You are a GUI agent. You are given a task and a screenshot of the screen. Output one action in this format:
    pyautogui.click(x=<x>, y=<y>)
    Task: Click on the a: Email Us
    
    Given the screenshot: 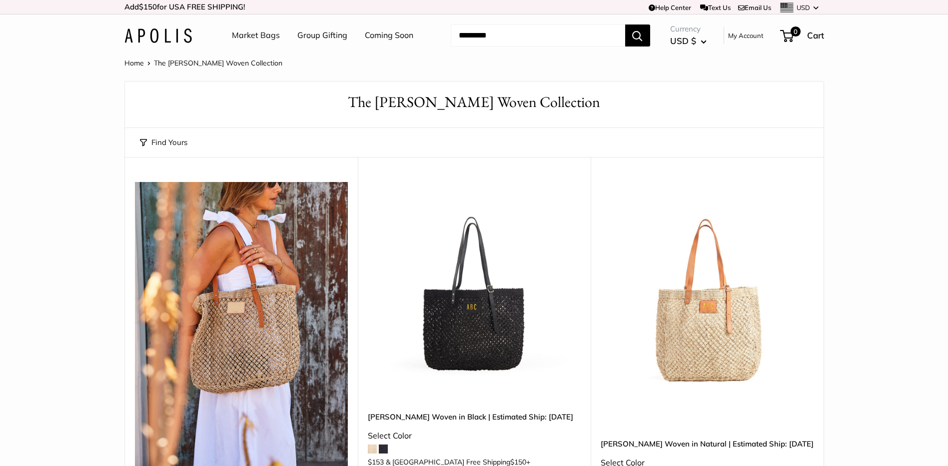 What is the action you would take?
    pyautogui.click(x=755, y=7)
    